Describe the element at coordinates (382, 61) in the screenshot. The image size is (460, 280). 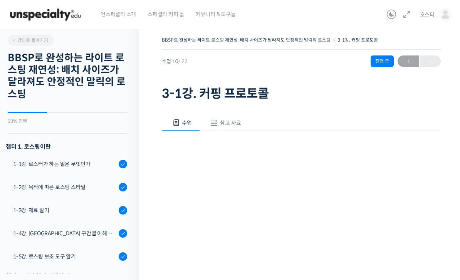
I see `div: 진행 중` at that location.